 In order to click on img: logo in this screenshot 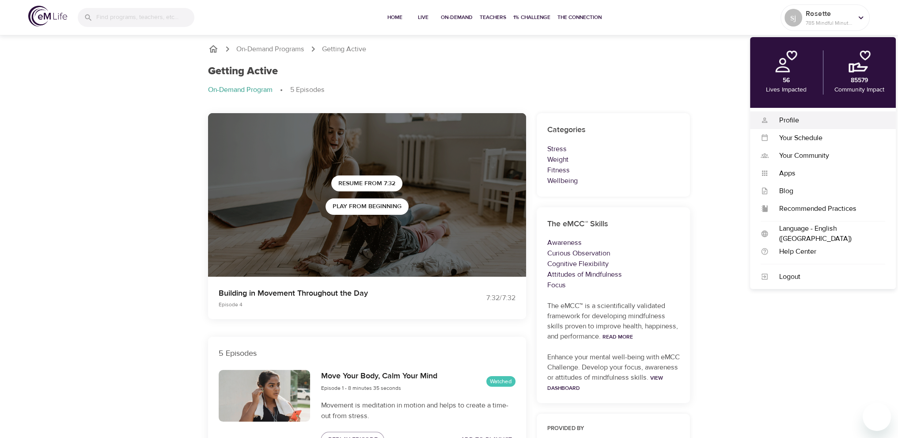, I will do `click(48, 16)`.